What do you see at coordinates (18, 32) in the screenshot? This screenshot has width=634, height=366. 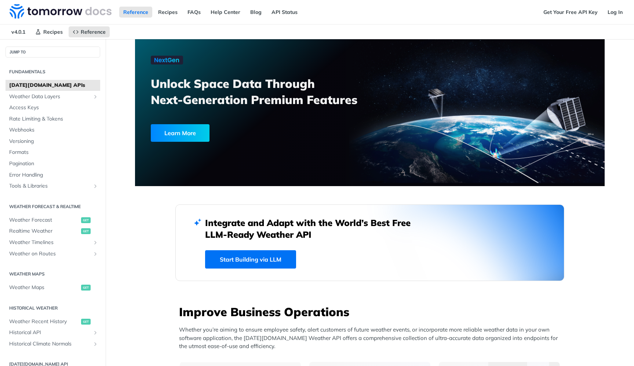 I see `span: v4.0.1` at bounding box center [18, 32].